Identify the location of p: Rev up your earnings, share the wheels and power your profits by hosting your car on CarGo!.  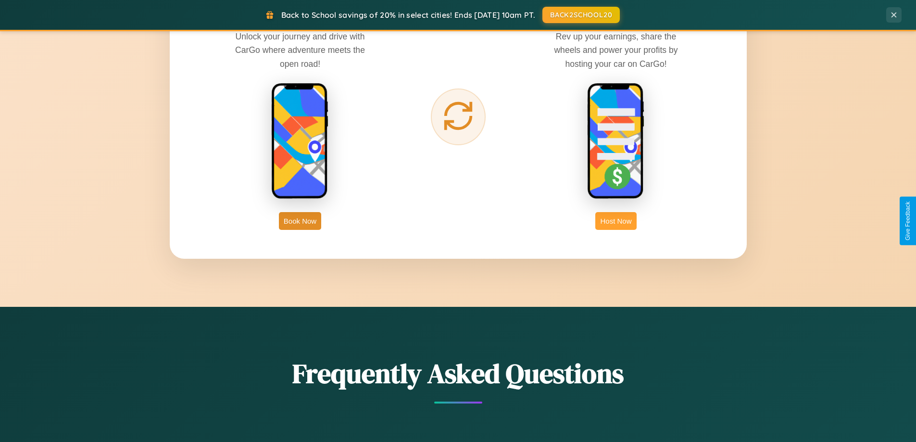
(616, 50).